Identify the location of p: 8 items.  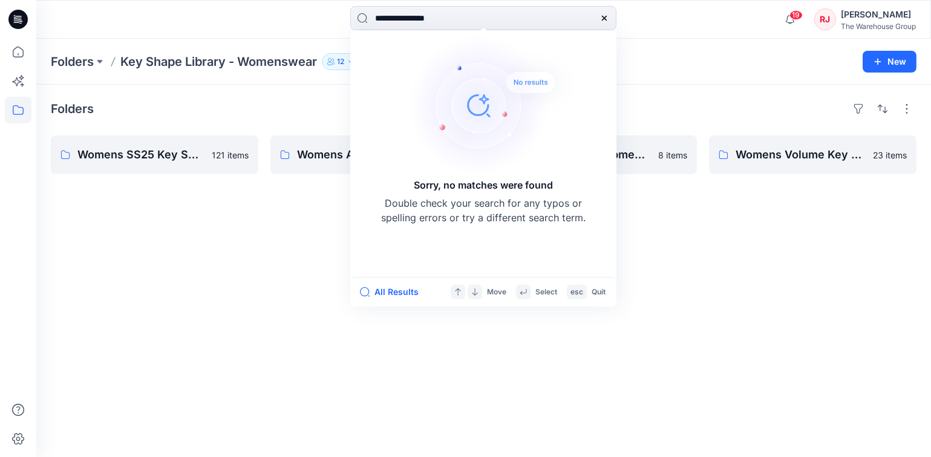
(673, 155).